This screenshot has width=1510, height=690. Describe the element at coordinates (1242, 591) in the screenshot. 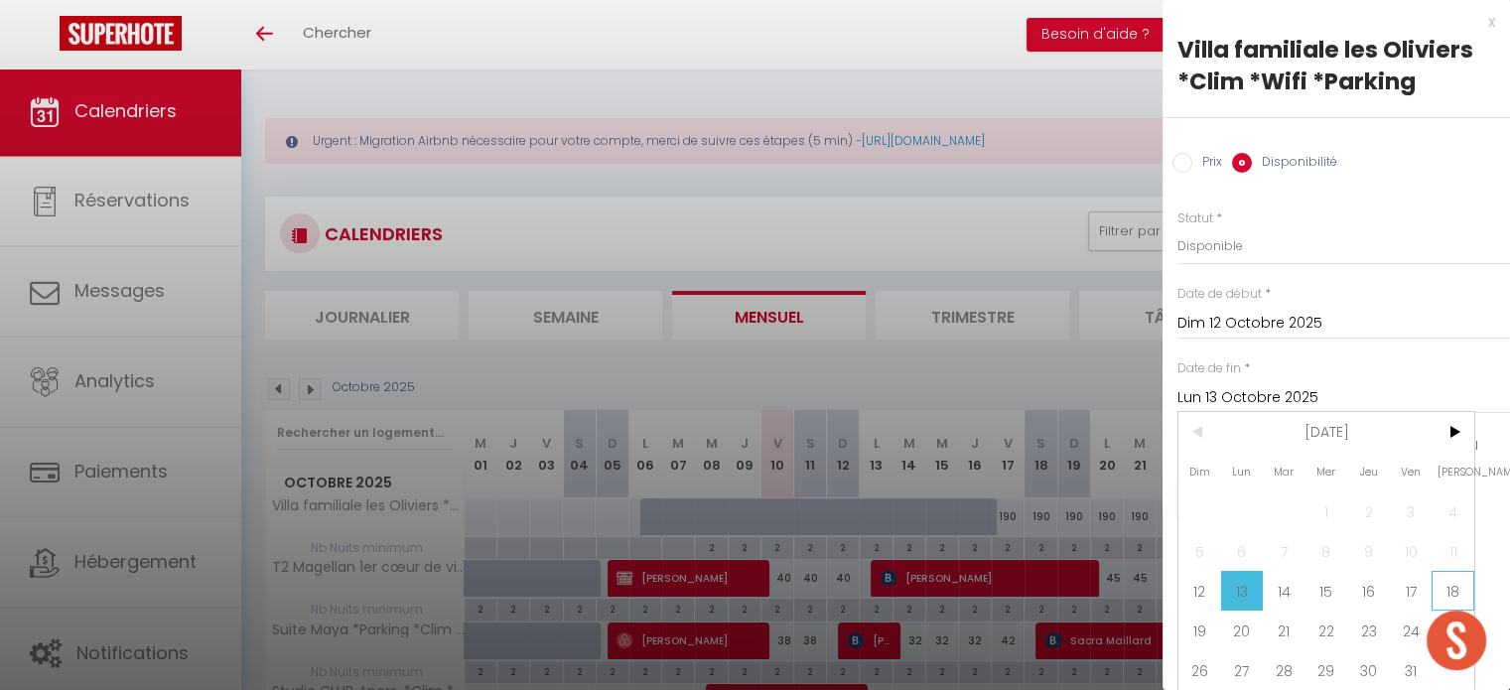

I see `span: 13` at that location.